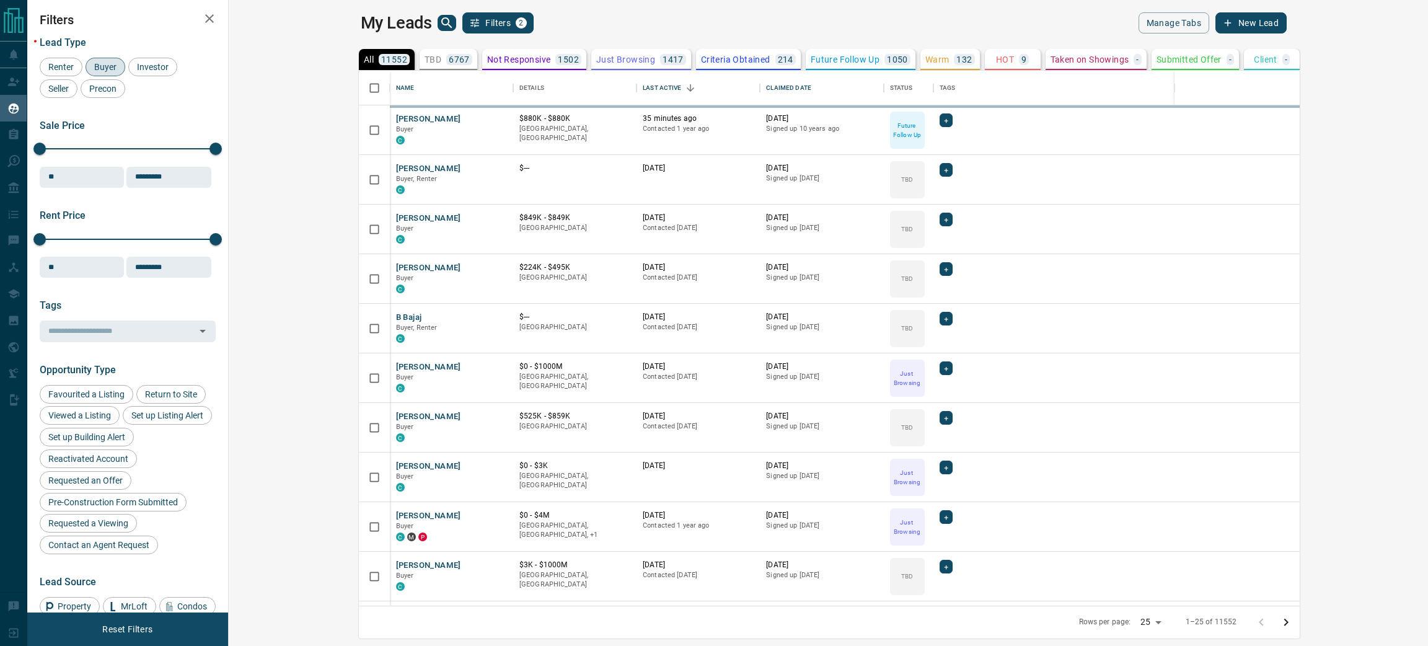  I want to click on div: Investor, so click(152, 67).